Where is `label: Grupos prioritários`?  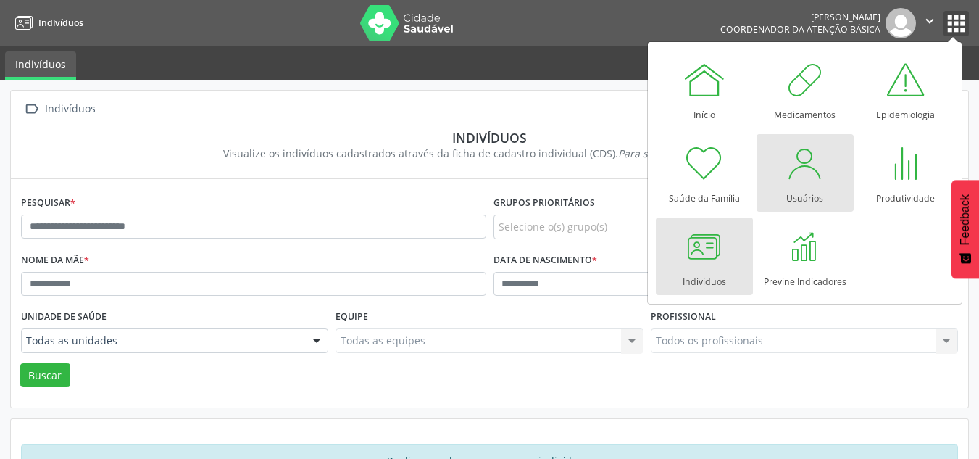 label: Grupos prioritários is located at coordinates (544, 203).